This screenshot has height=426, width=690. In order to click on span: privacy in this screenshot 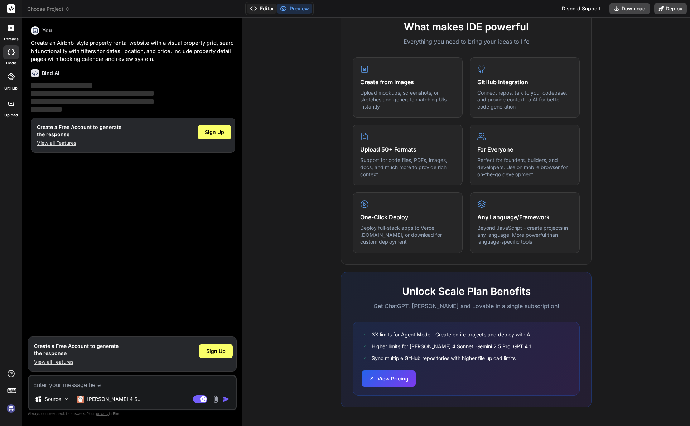, I will do `click(102, 413)`.